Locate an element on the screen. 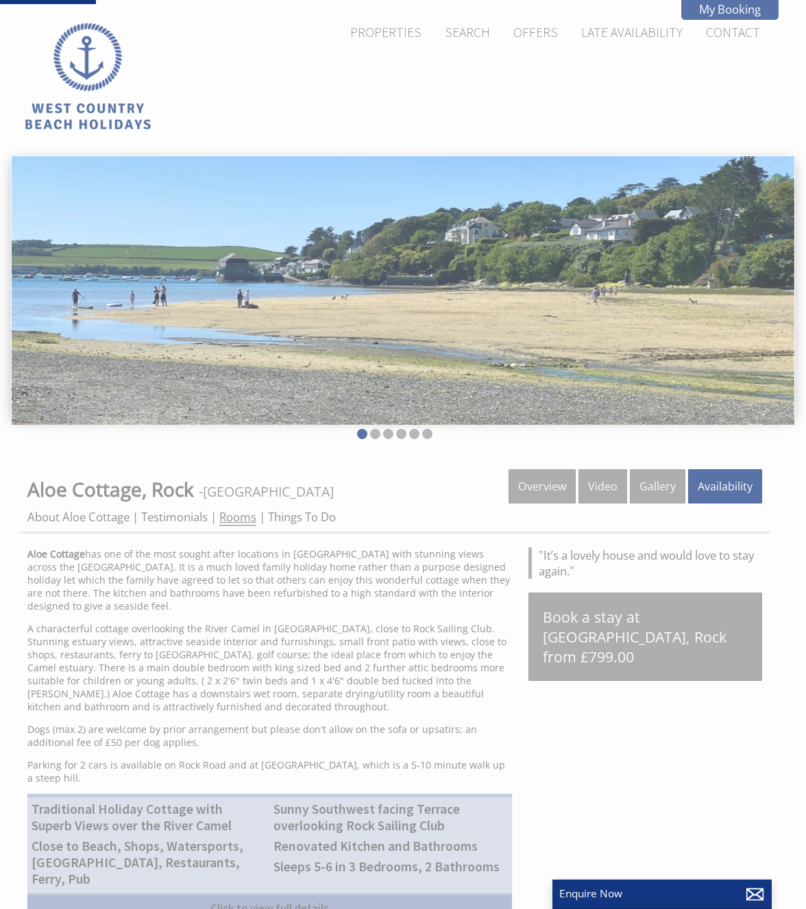 This screenshot has height=909, width=806. a: OFFERS is located at coordinates (535, 32).